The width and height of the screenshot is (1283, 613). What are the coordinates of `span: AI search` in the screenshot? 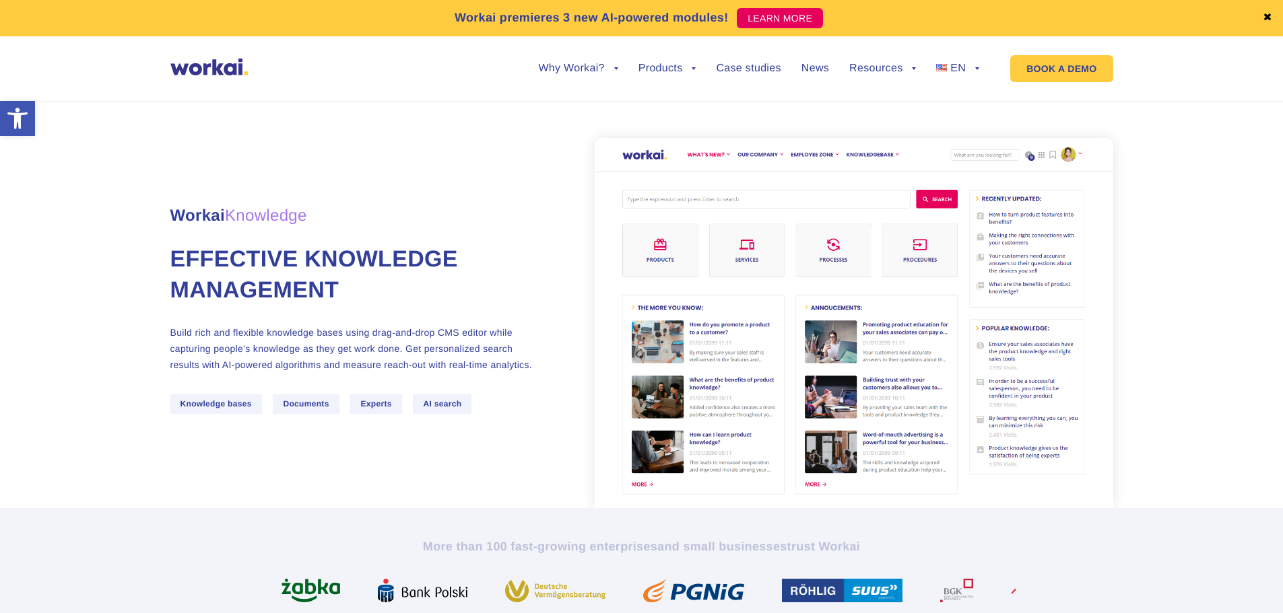 It's located at (442, 404).